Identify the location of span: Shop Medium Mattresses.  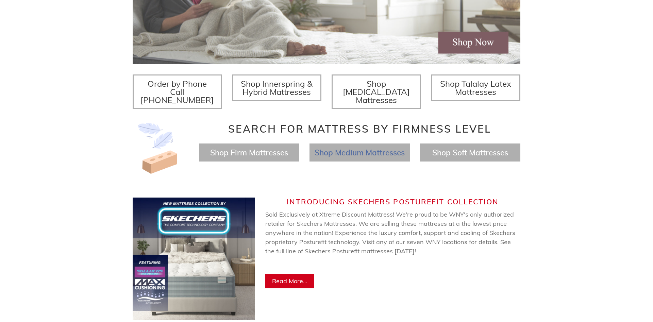
(360, 152).